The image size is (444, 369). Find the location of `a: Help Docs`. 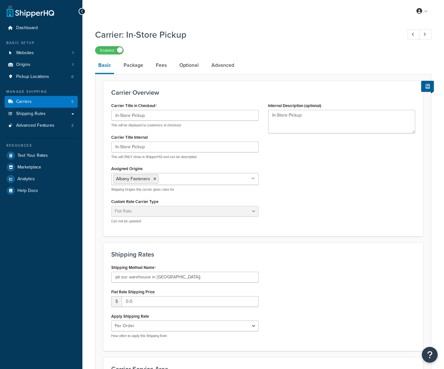

a: Help Docs is located at coordinates (41, 191).